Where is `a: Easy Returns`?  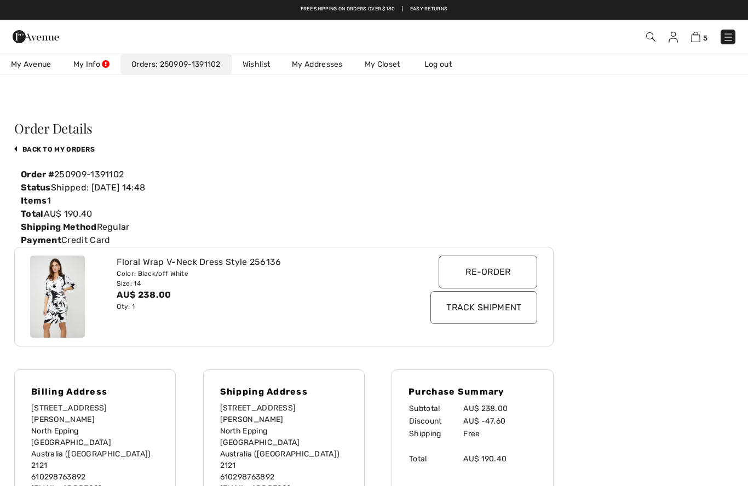 a: Easy Returns is located at coordinates (429, 9).